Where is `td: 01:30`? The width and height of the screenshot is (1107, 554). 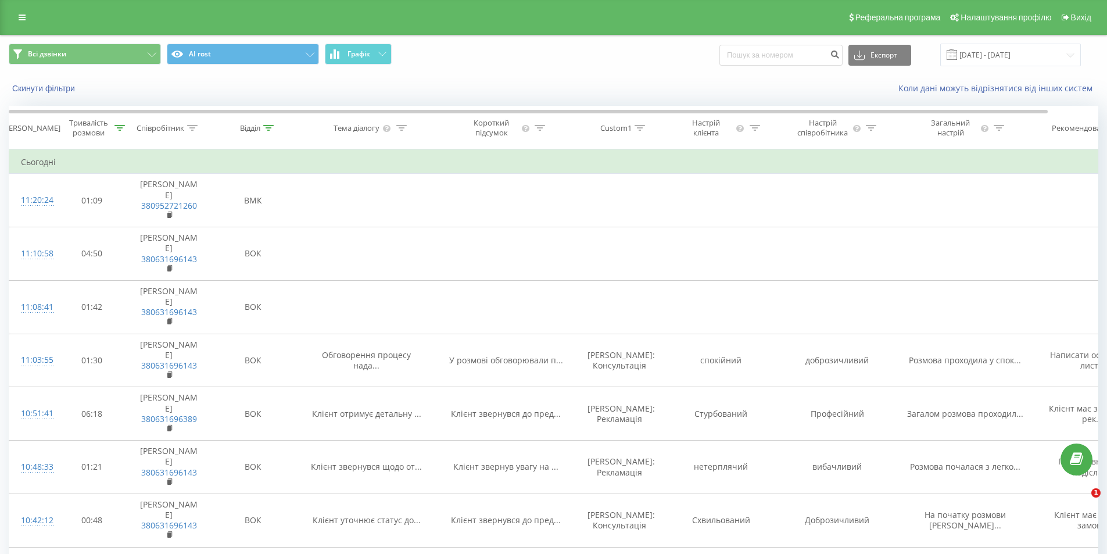 td: 01:30 is located at coordinates (92, 360).